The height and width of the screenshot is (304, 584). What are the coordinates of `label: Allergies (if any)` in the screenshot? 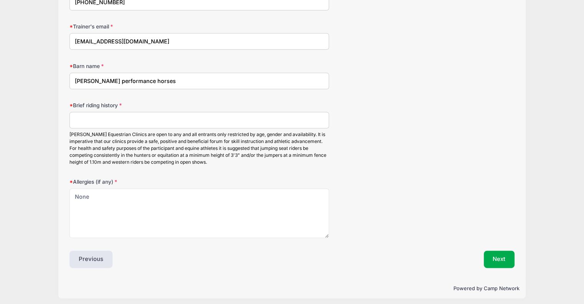 It's located at (144, 182).